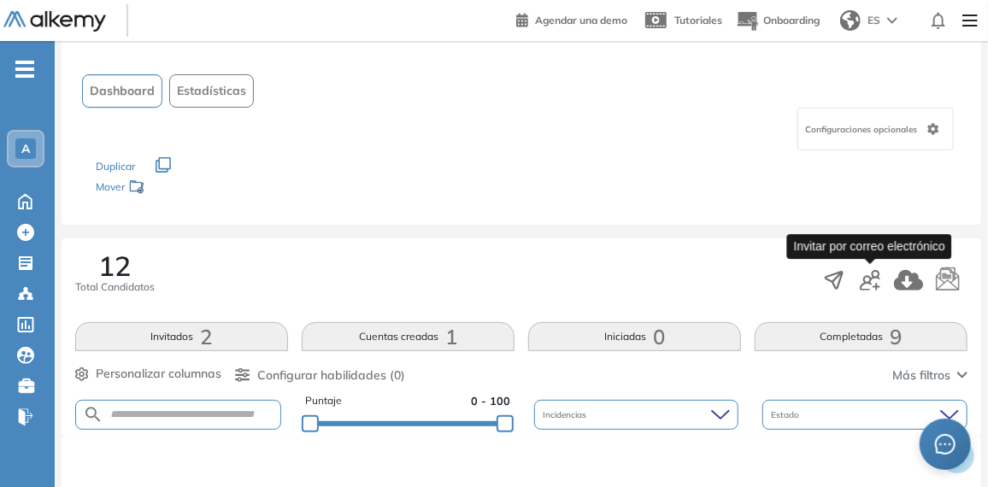 This screenshot has width=988, height=487. What do you see at coordinates (860, 337) in the screenshot?
I see `button: Completadas9` at bounding box center [860, 337].